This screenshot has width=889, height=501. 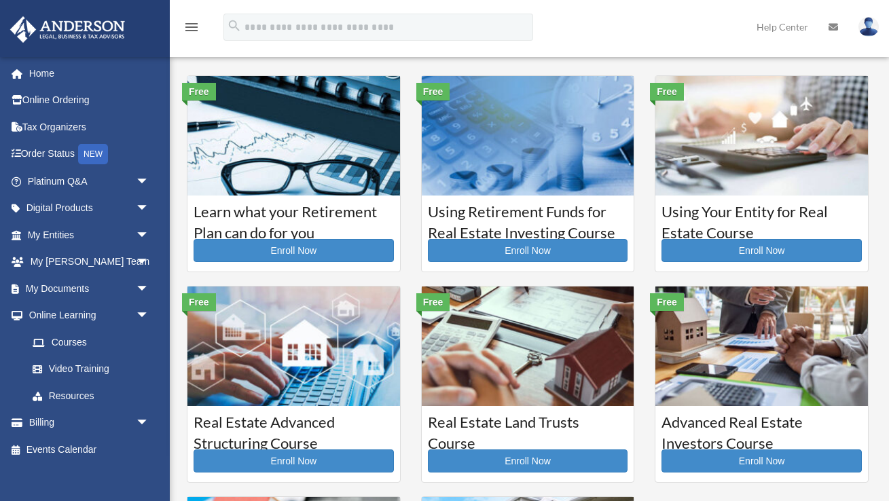 What do you see at coordinates (293, 219) in the screenshot?
I see `h3: Learn what your Retirement Plan can do for you` at bounding box center [293, 219].